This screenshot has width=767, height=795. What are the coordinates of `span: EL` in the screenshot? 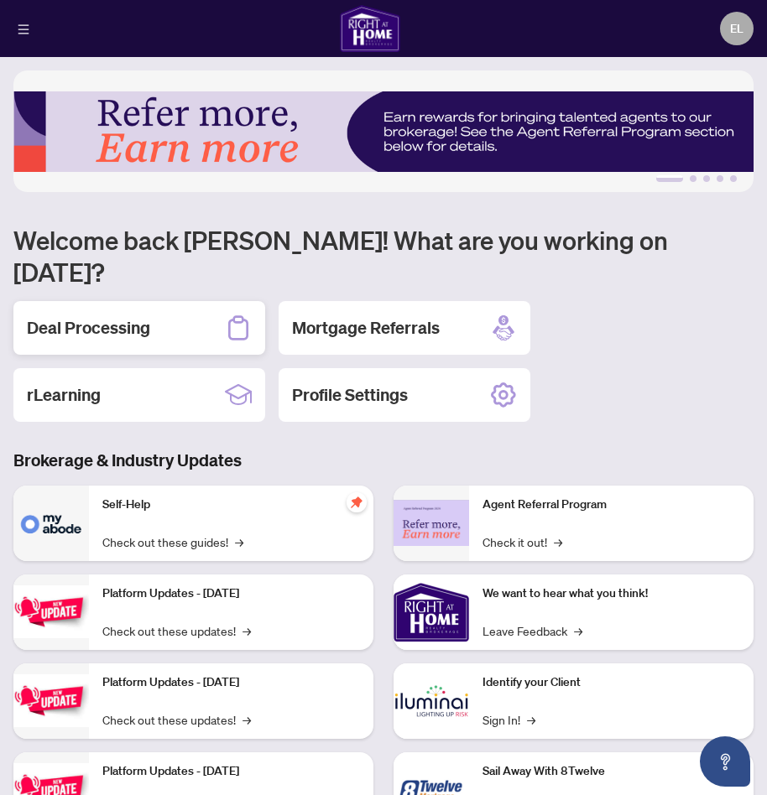 It's located at (737, 29).